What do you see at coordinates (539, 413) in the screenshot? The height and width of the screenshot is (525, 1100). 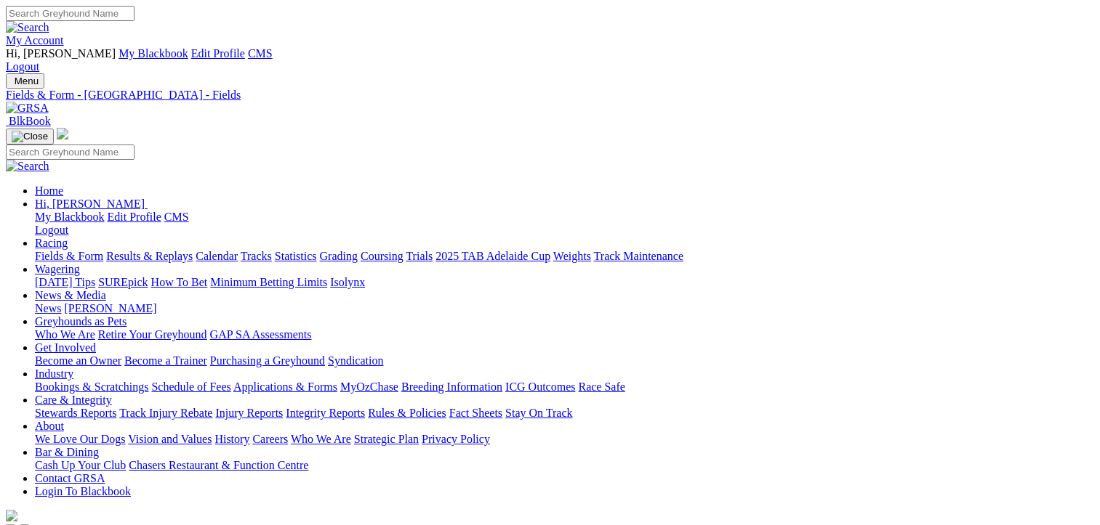 I see `a: Stay On Track` at bounding box center [539, 413].